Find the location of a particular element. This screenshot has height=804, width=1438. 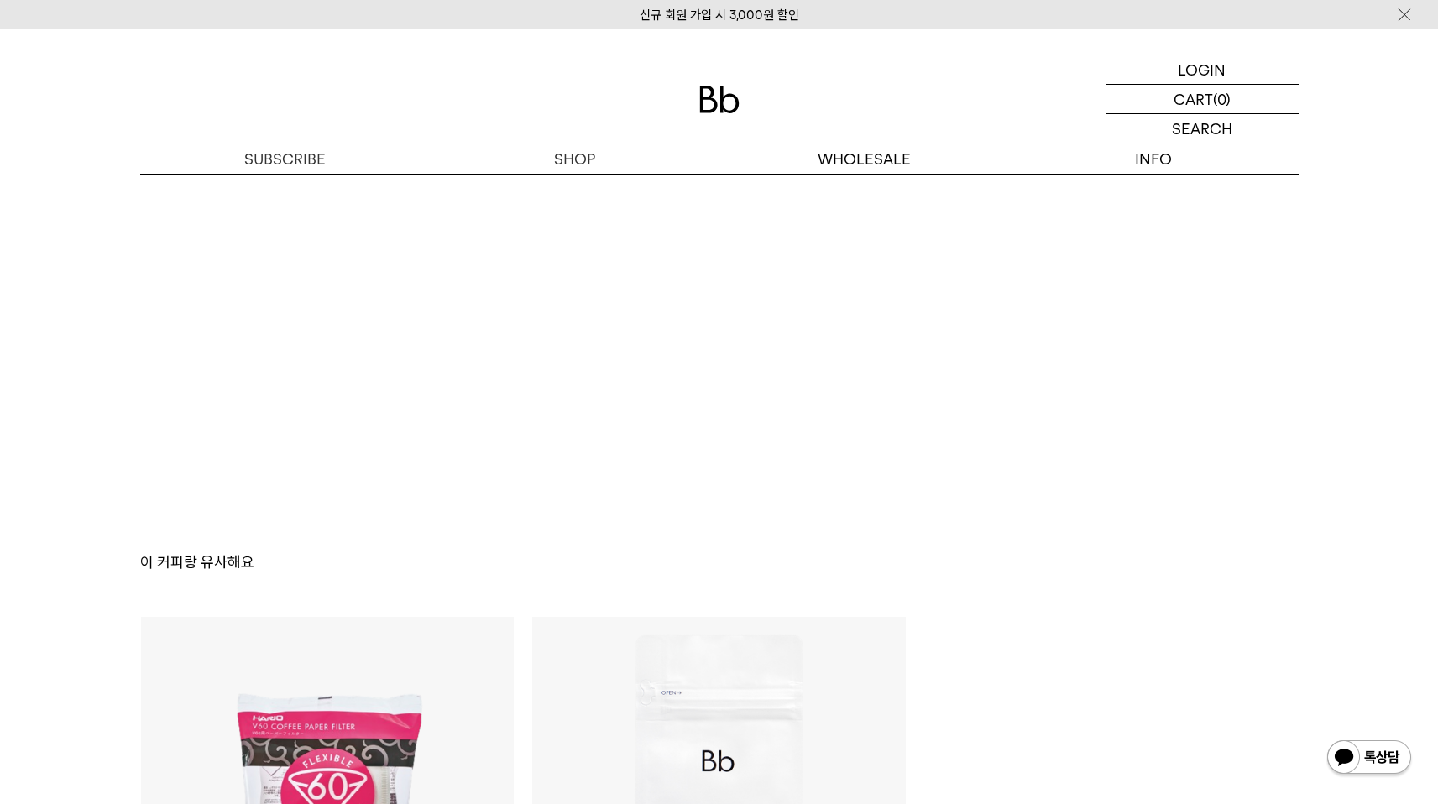

a: SHOP is located at coordinates (574, 159).